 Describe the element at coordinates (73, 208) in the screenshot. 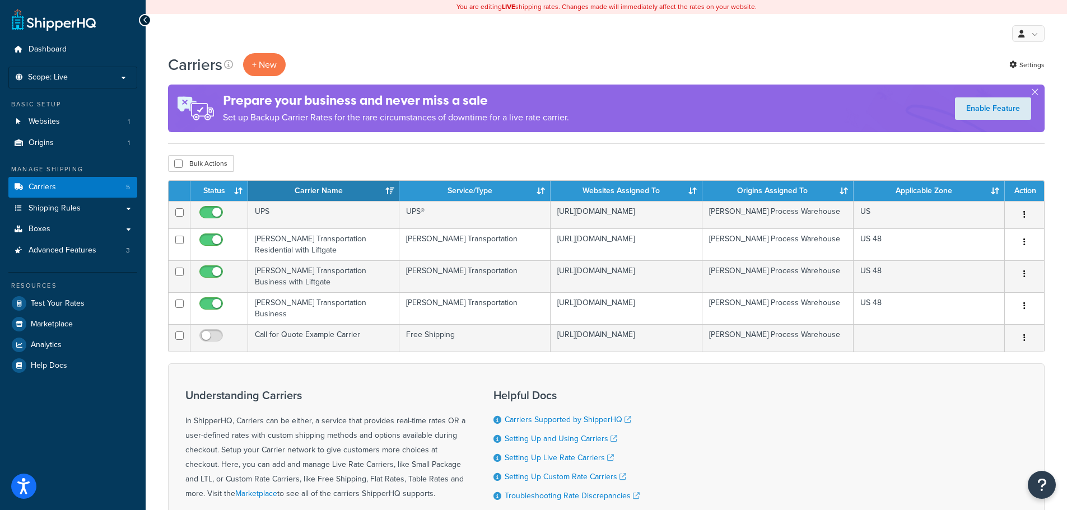

I see `a: Shipping Rules` at that location.